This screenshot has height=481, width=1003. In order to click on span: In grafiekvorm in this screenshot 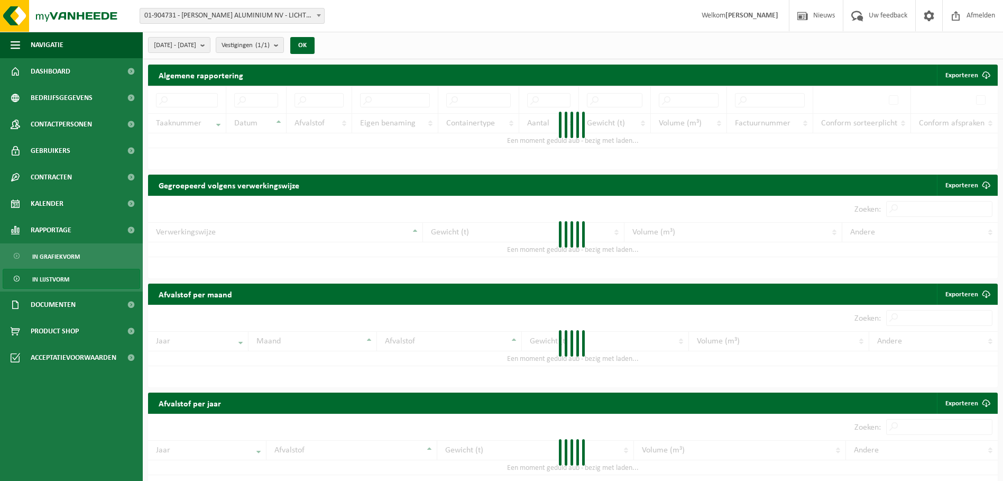, I will do `click(56, 257)`.